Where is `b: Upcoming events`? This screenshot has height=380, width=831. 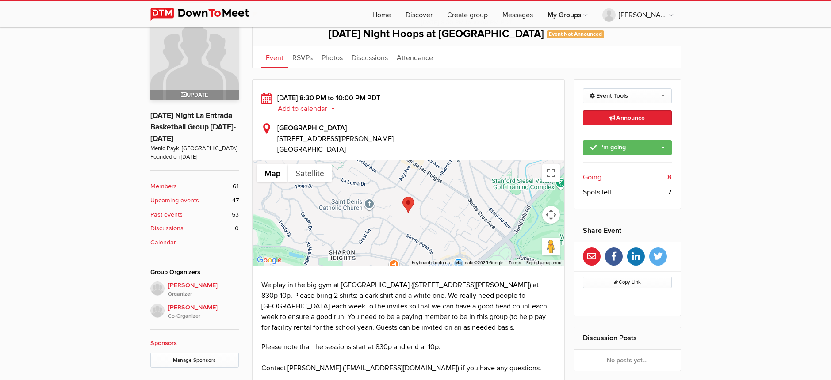
b: Upcoming events is located at coordinates (175, 201).